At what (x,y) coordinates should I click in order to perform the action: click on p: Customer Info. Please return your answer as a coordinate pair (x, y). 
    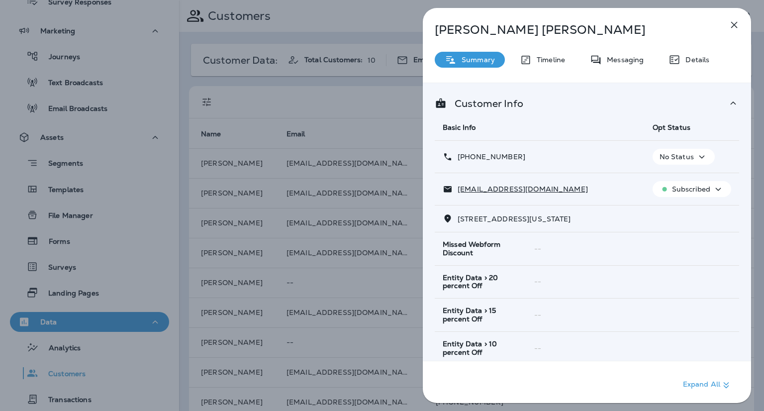
    Looking at the image, I should click on (485, 103).